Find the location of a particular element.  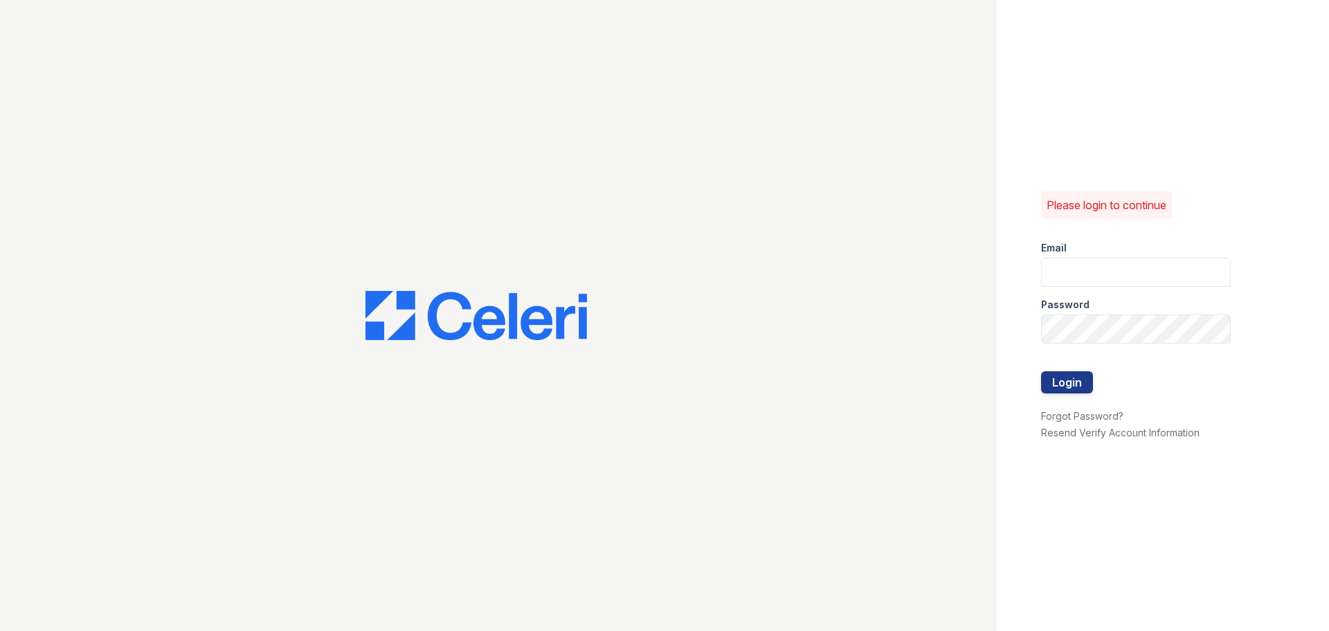

a: Forgot Password? is located at coordinates (1082, 415).